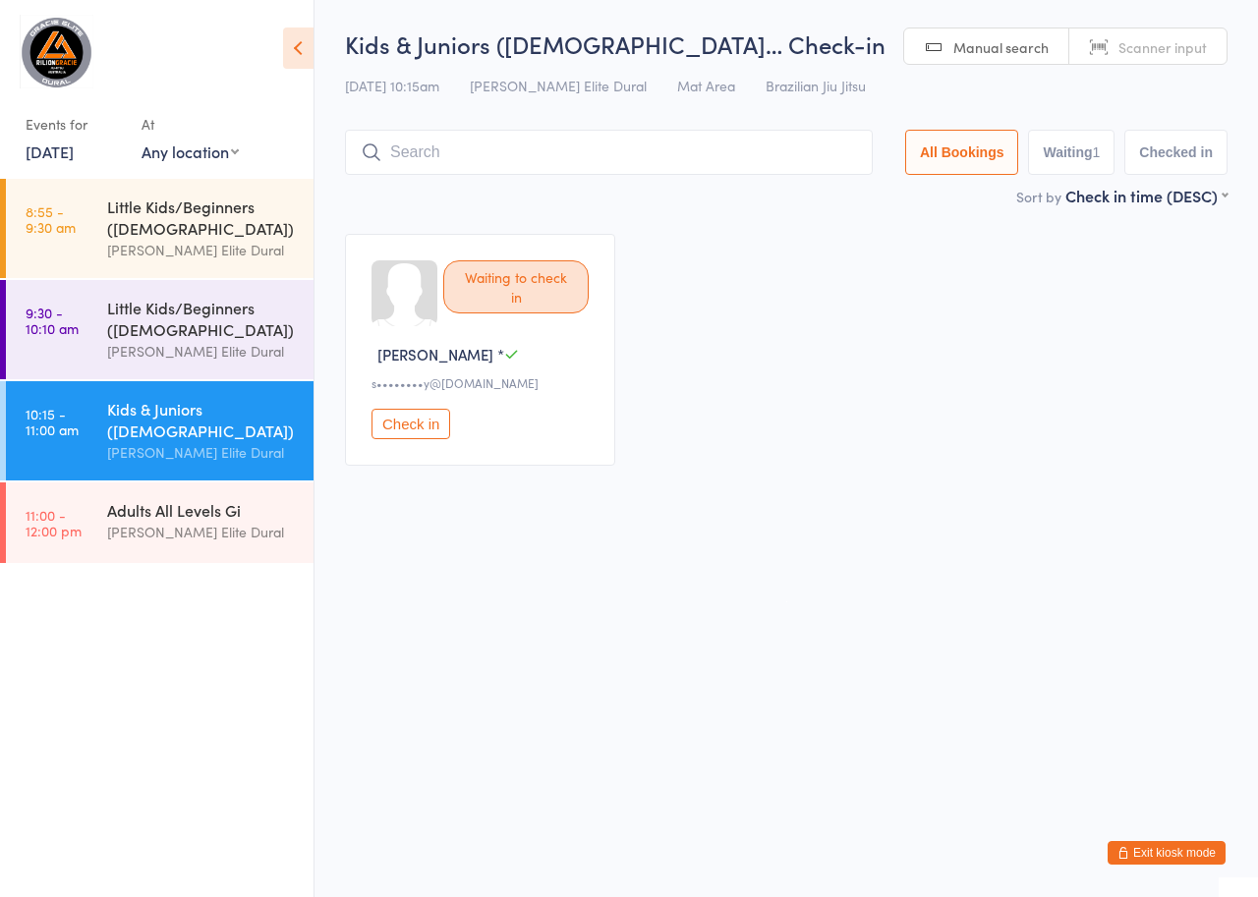  Describe the element at coordinates (1166, 853) in the screenshot. I see `button: Exit kiosk mode` at that location.